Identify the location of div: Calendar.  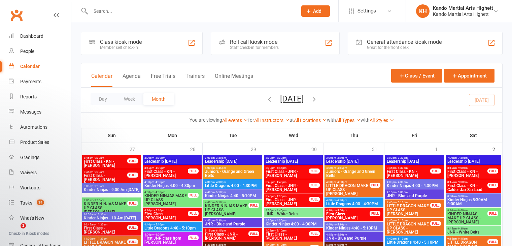
(30, 66).